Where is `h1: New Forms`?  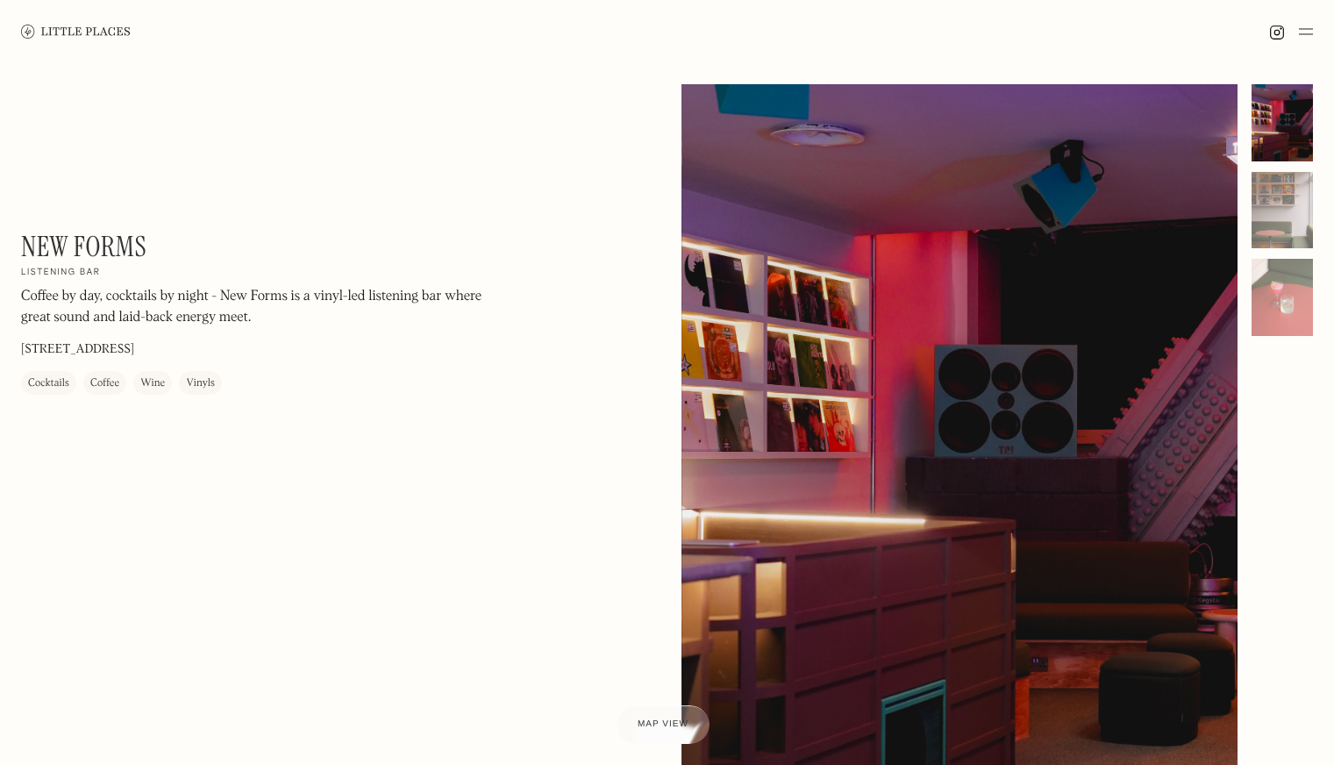
h1: New Forms is located at coordinates (83, 247).